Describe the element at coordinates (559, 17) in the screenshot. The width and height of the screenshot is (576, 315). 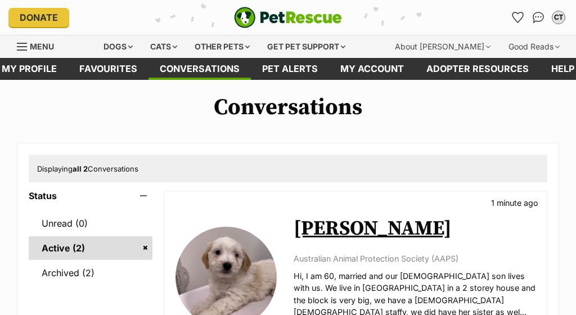
I see `button: My account` at that location.